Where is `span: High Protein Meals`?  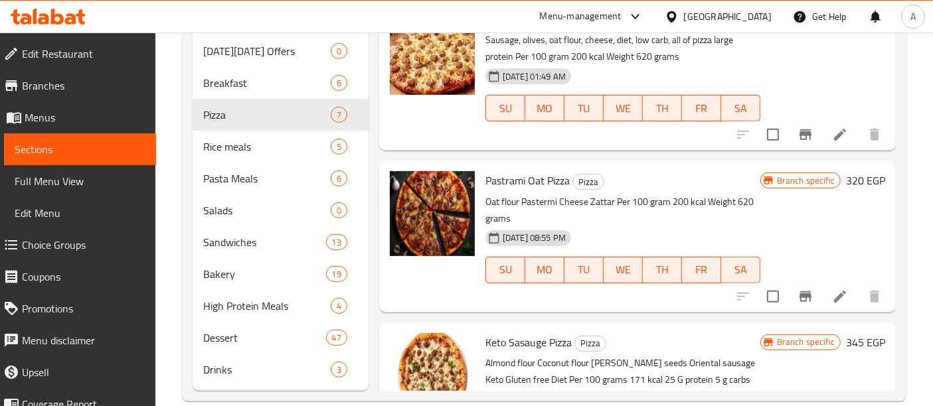 span: High Protein Meals is located at coordinates (267, 306).